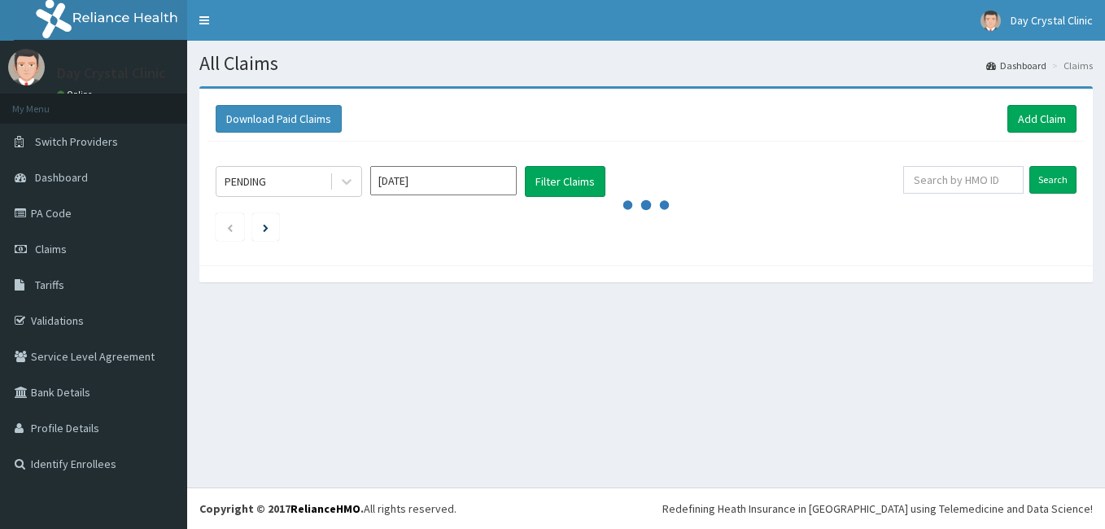 The width and height of the screenshot is (1105, 529). I want to click on span: Dashboard, so click(61, 177).